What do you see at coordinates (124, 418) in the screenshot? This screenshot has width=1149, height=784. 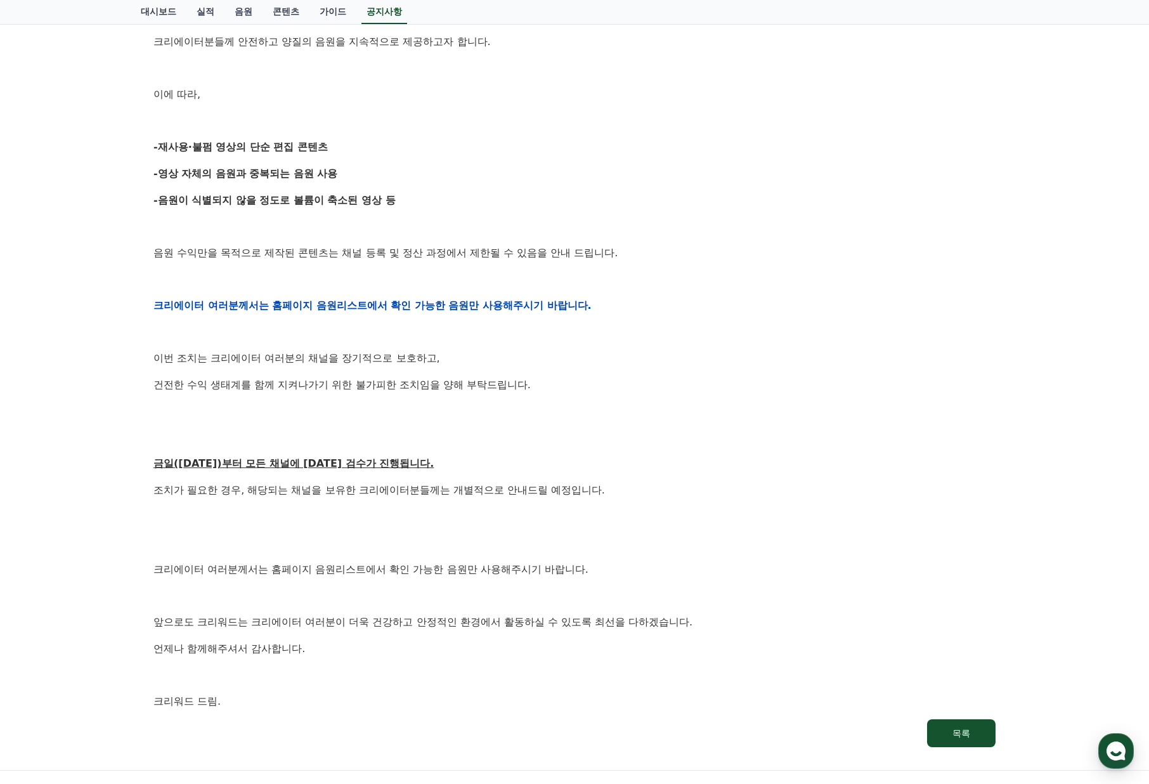 I see `a: 대화` at bounding box center [124, 418].